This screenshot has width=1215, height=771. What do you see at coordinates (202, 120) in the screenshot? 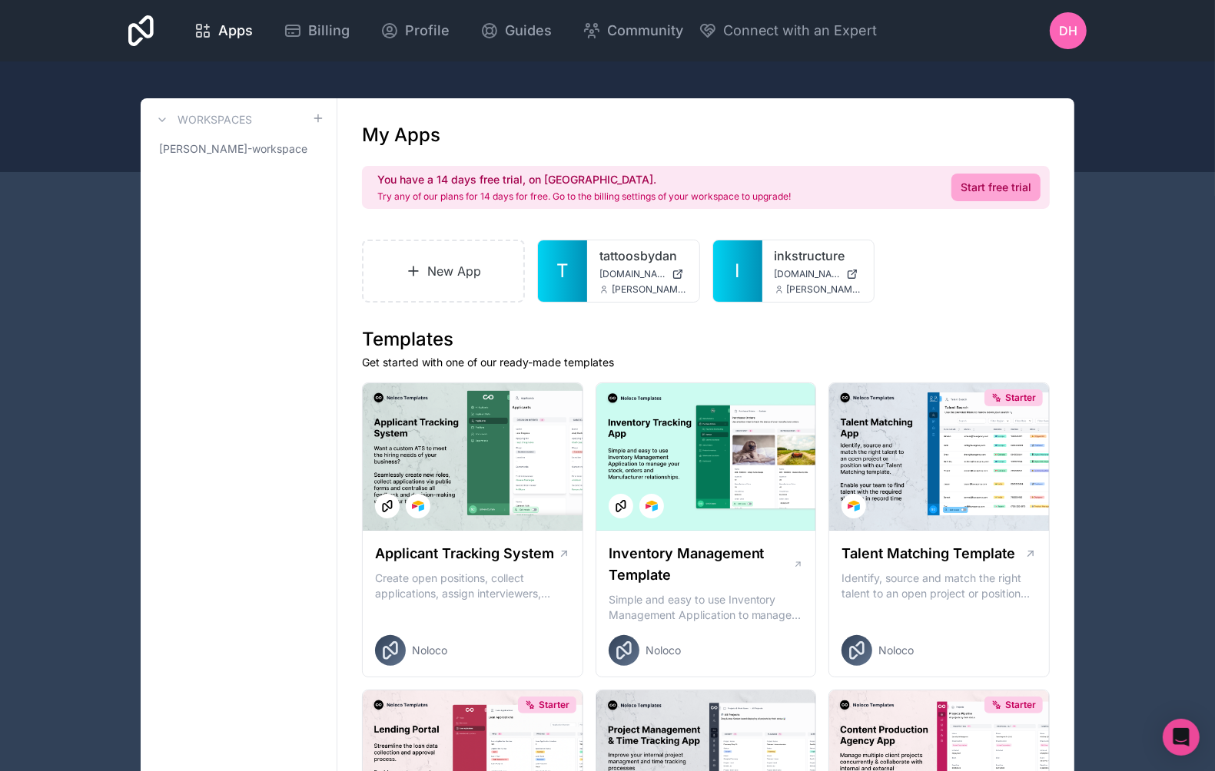
I see `a: Workspaces` at bounding box center [202, 120].